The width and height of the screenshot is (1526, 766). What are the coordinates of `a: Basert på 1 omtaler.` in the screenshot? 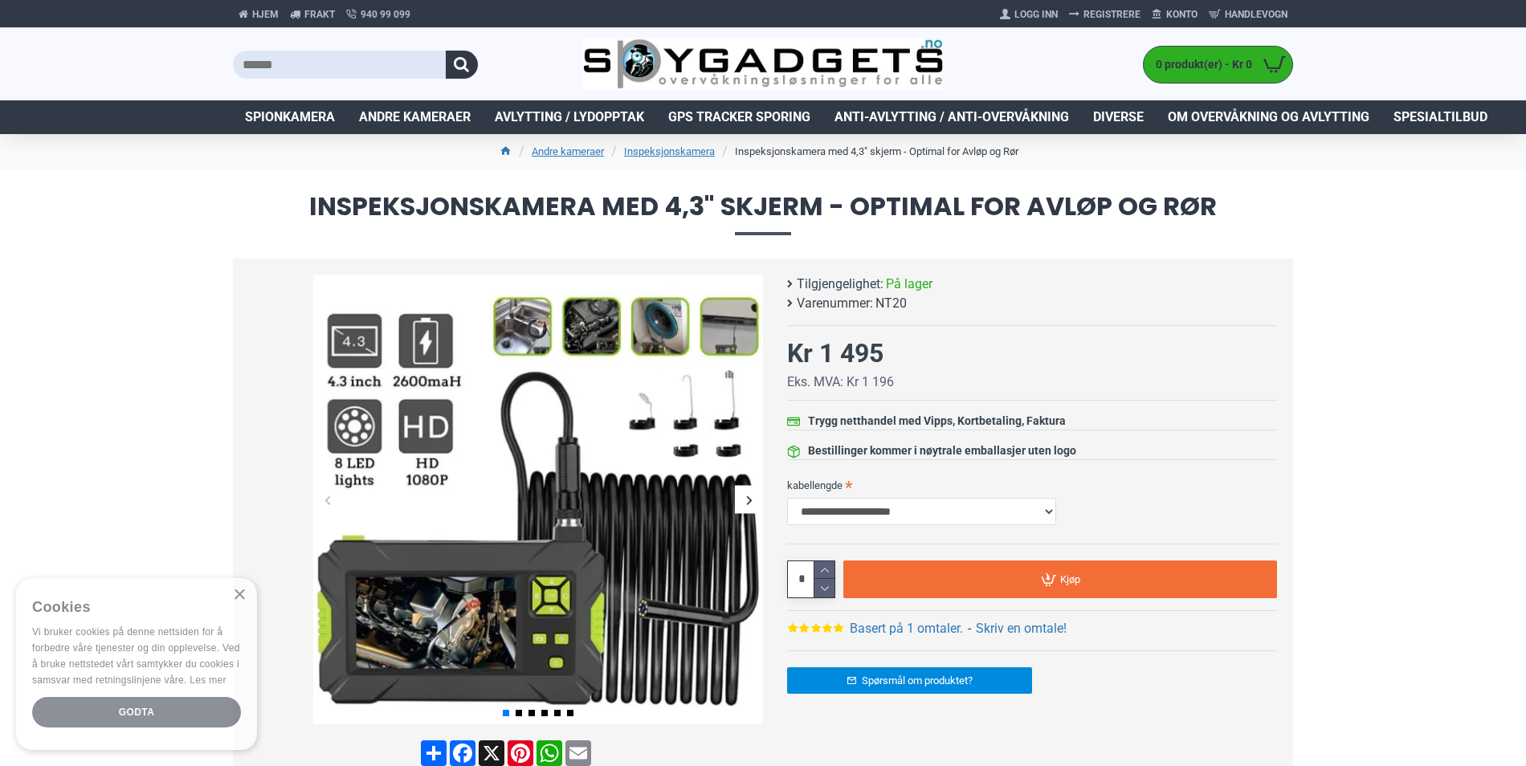 It's located at (906, 629).